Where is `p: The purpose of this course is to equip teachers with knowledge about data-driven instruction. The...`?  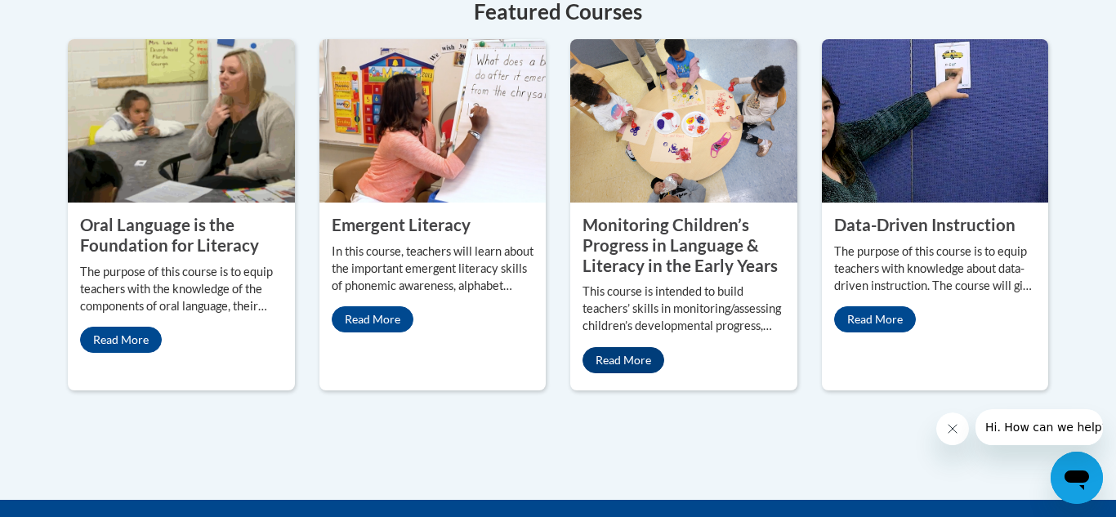
p: The purpose of this course is to equip teachers with knowledge about data-driven instruction. The... is located at coordinates (936, 269).